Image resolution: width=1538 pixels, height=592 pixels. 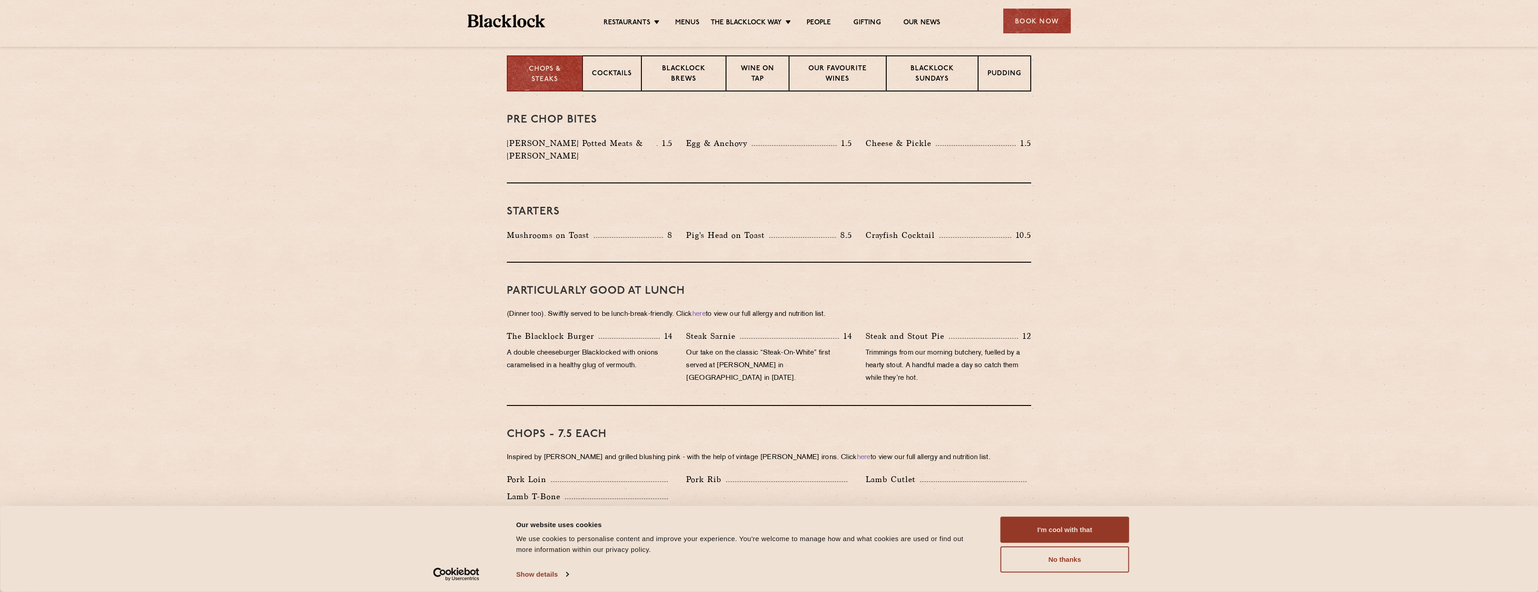 What do you see at coordinates (901, 143) in the screenshot?
I see `p: Cheese & Pickle` at bounding box center [901, 143].